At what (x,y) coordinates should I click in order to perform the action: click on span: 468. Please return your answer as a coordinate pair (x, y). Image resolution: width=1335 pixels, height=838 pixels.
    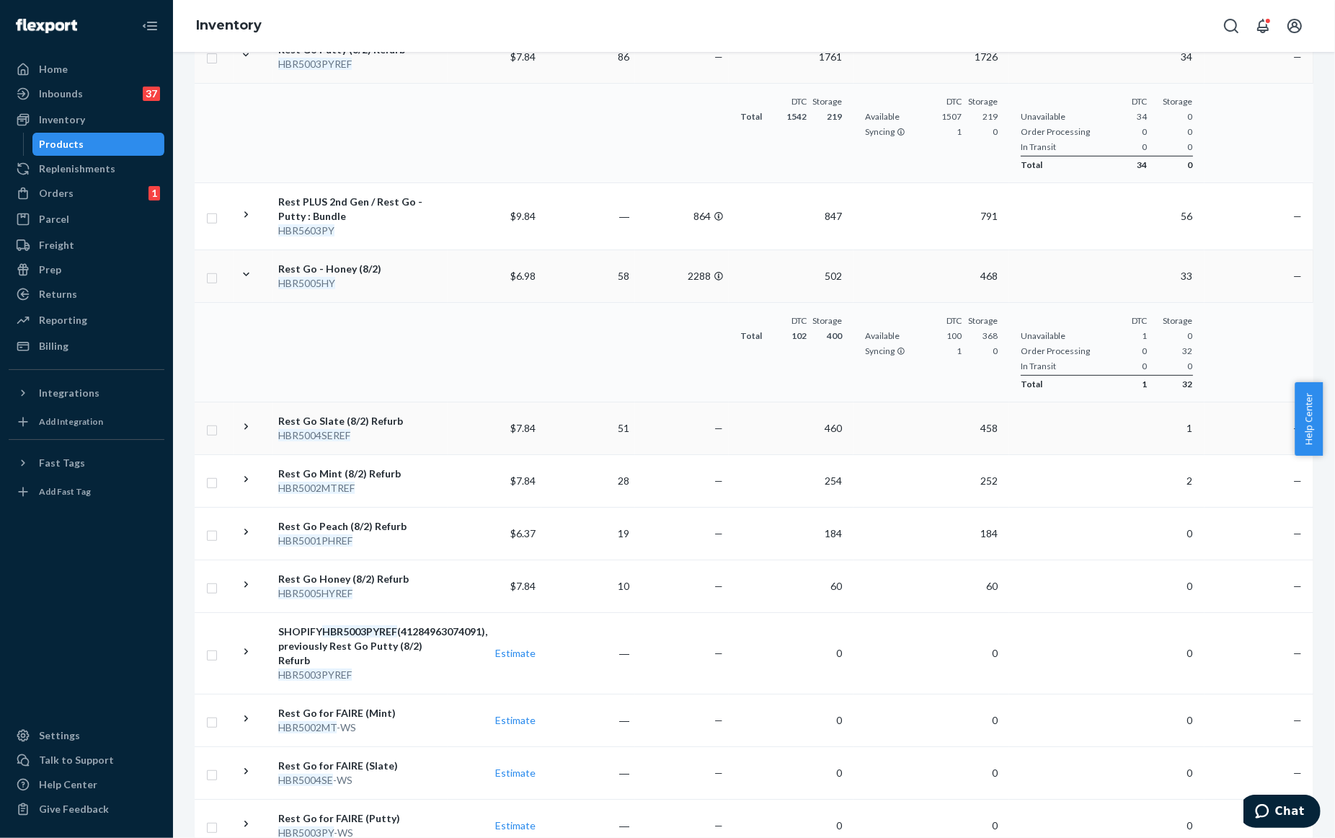
    Looking at the image, I should click on (989, 275).